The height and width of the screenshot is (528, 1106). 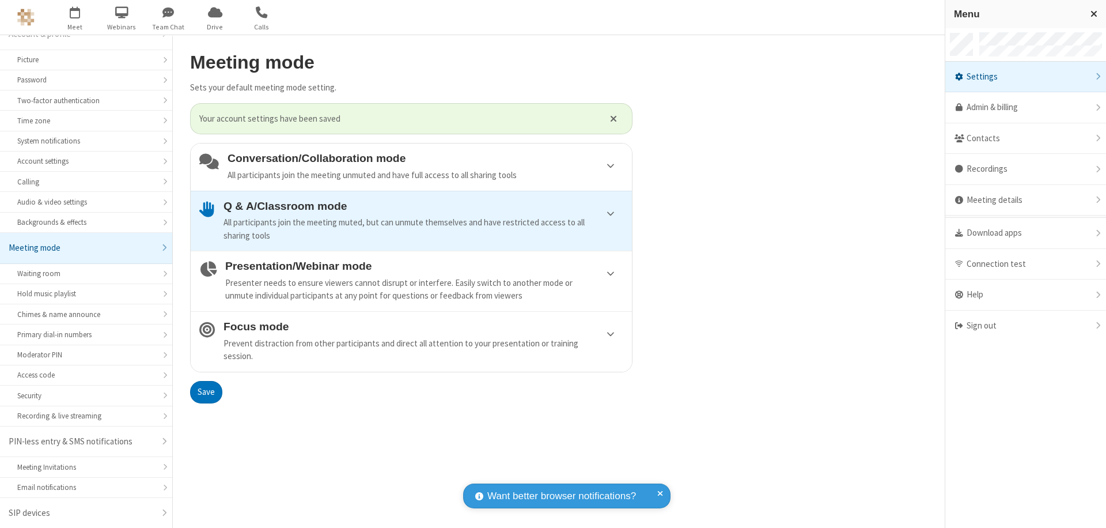 What do you see at coordinates (82, 513) in the screenshot?
I see `div: SIP devices` at bounding box center [82, 513].